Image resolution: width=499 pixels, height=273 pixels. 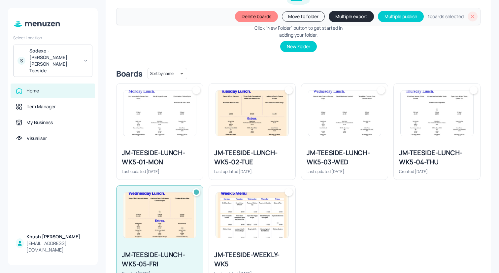 I want to click on div: Item Manager, so click(x=41, y=107).